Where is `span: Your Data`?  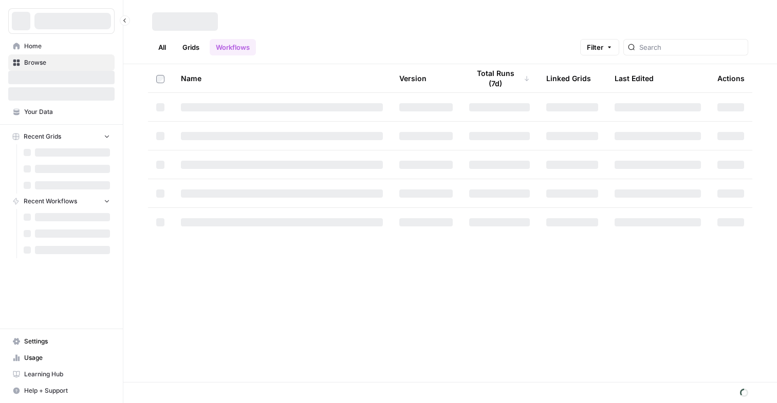
span: Your Data is located at coordinates (67, 112).